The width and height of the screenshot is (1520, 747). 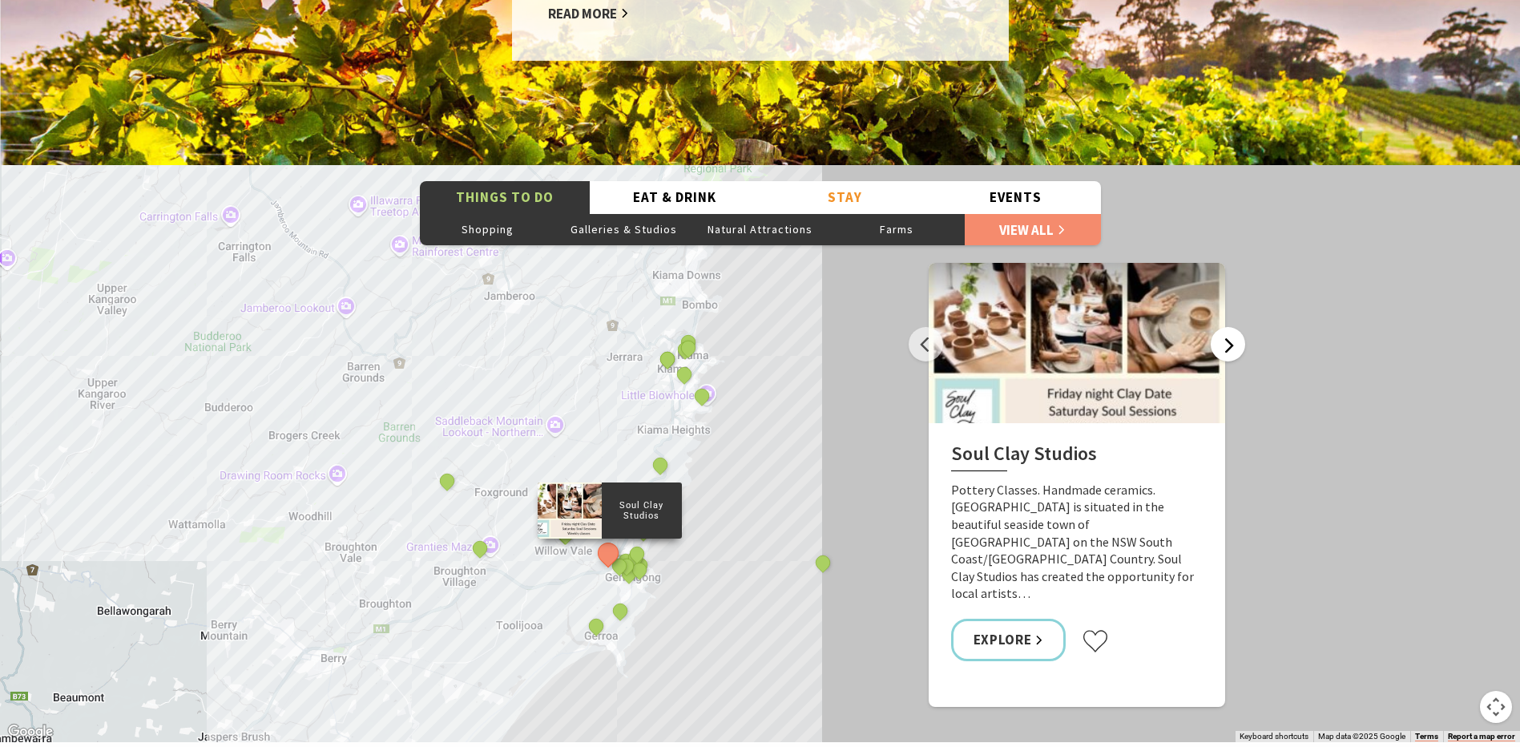 What do you see at coordinates (629, 574) in the screenshot?
I see `button: See detail about Boat Harbour Ocean Pool, Gerringong` at bounding box center [629, 574].